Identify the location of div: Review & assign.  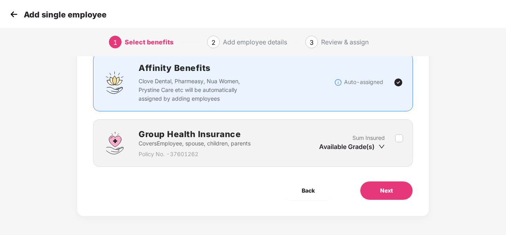
(345, 42).